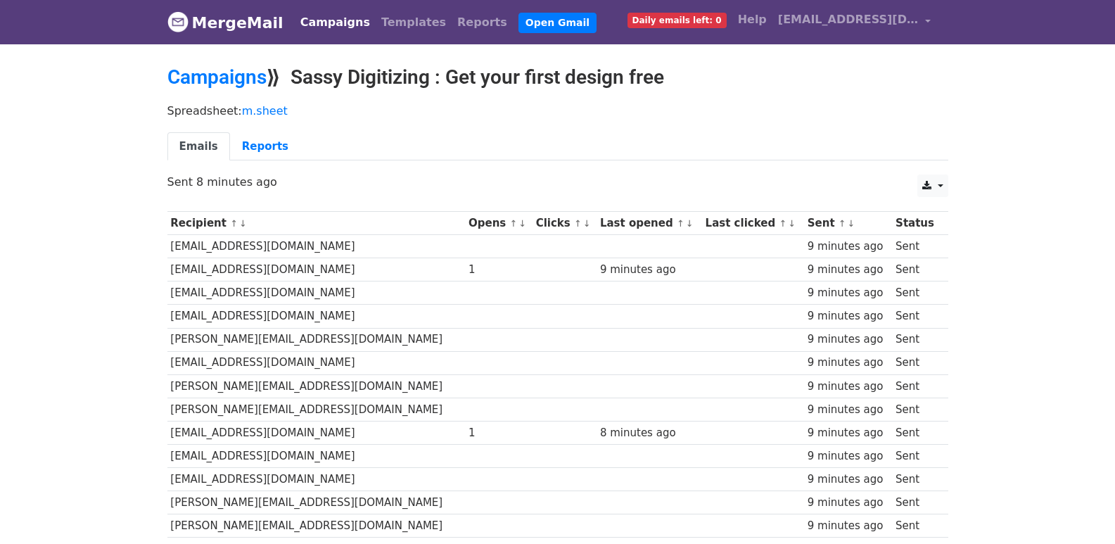 This screenshot has width=1115, height=544. Describe the element at coordinates (499, 223) in the screenshot. I see `th: Opens` at that location.